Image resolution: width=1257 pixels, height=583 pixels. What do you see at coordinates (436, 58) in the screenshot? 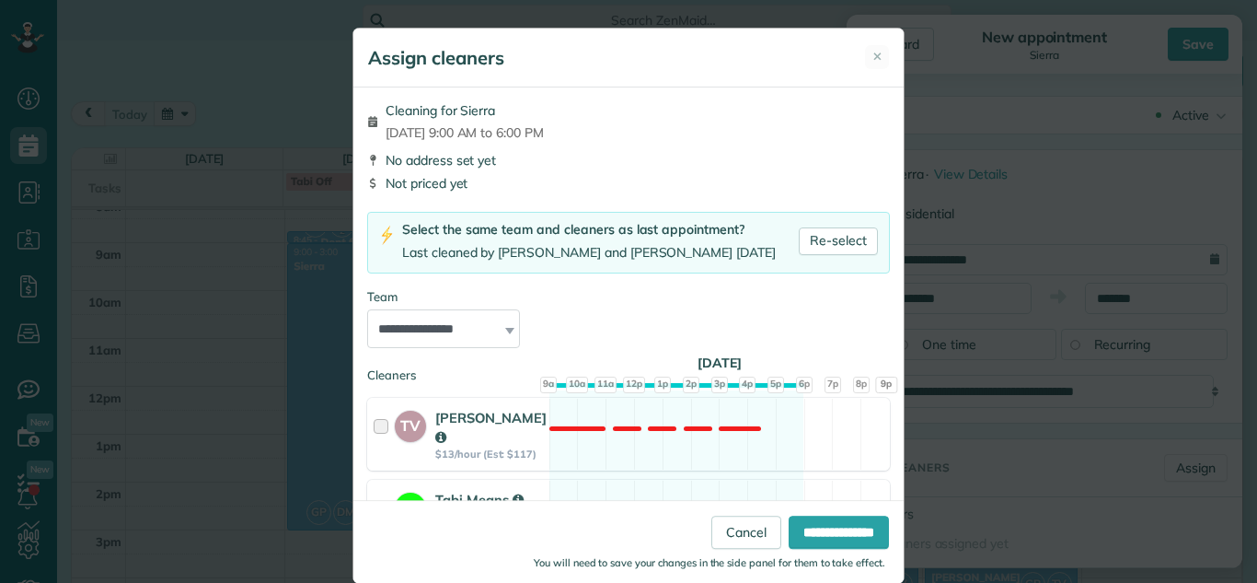
I see `h5: Assign cleaners` at bounding box center [436, 58].